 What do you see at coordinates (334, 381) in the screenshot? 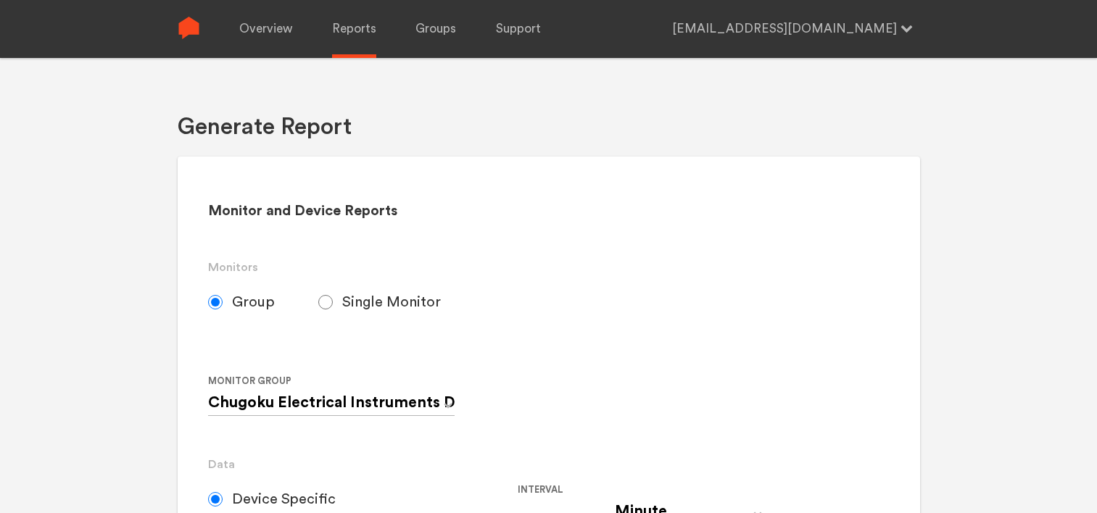
I see `label: Monitor Group` at bounding box center [334, 381].